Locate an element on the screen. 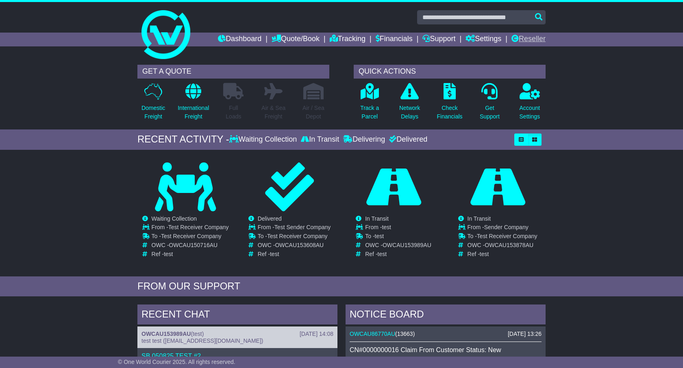  div: In Transit is located at coordinates (320, 139).